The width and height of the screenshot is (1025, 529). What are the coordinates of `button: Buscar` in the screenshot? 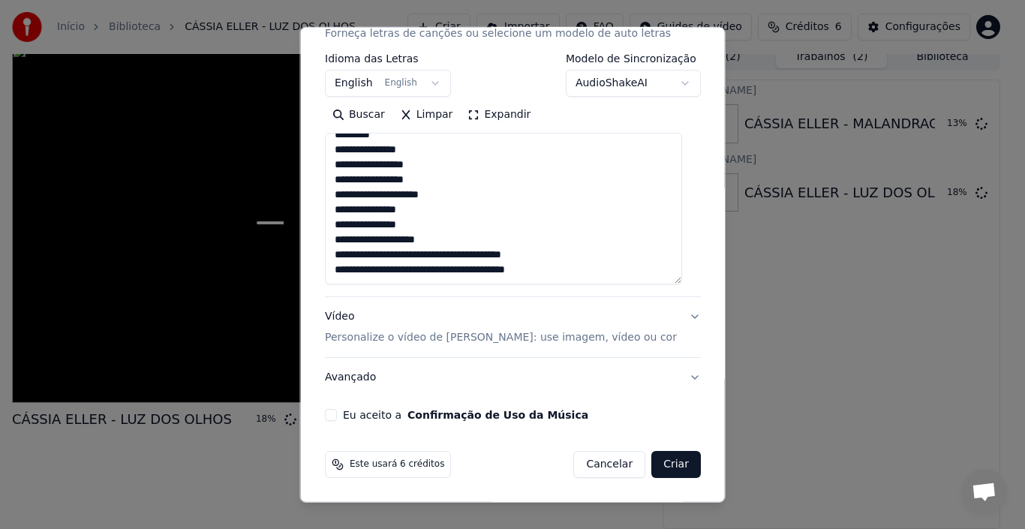 It's located at (359, 115).